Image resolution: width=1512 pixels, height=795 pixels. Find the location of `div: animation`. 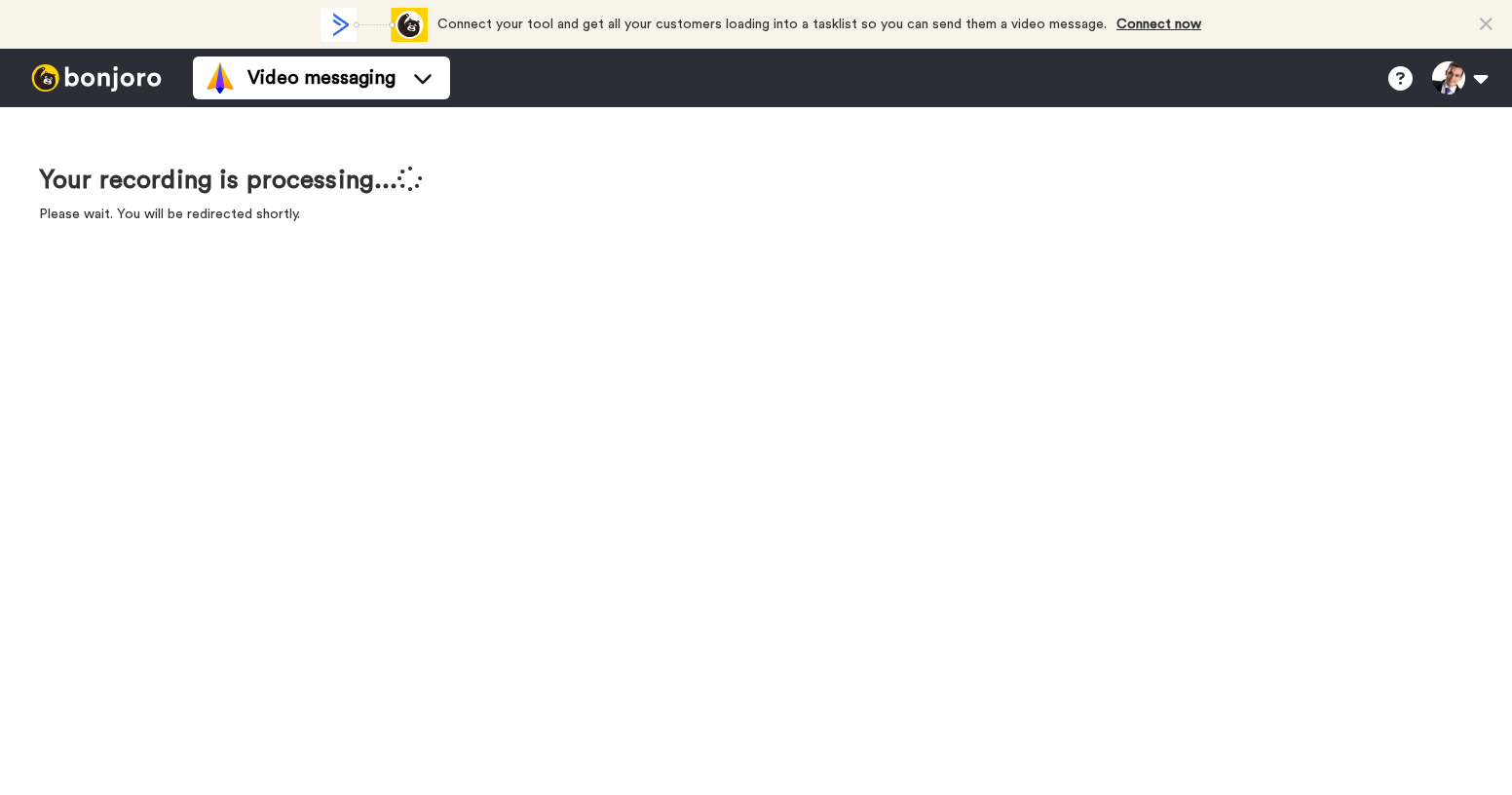

div: animation is located at coordinates (374, 24).